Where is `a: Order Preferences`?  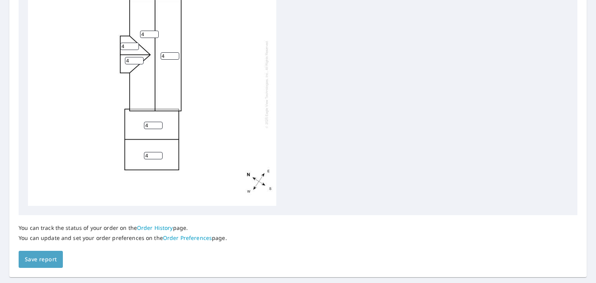
a: Order Preferences is located at coordinates (187, 238).